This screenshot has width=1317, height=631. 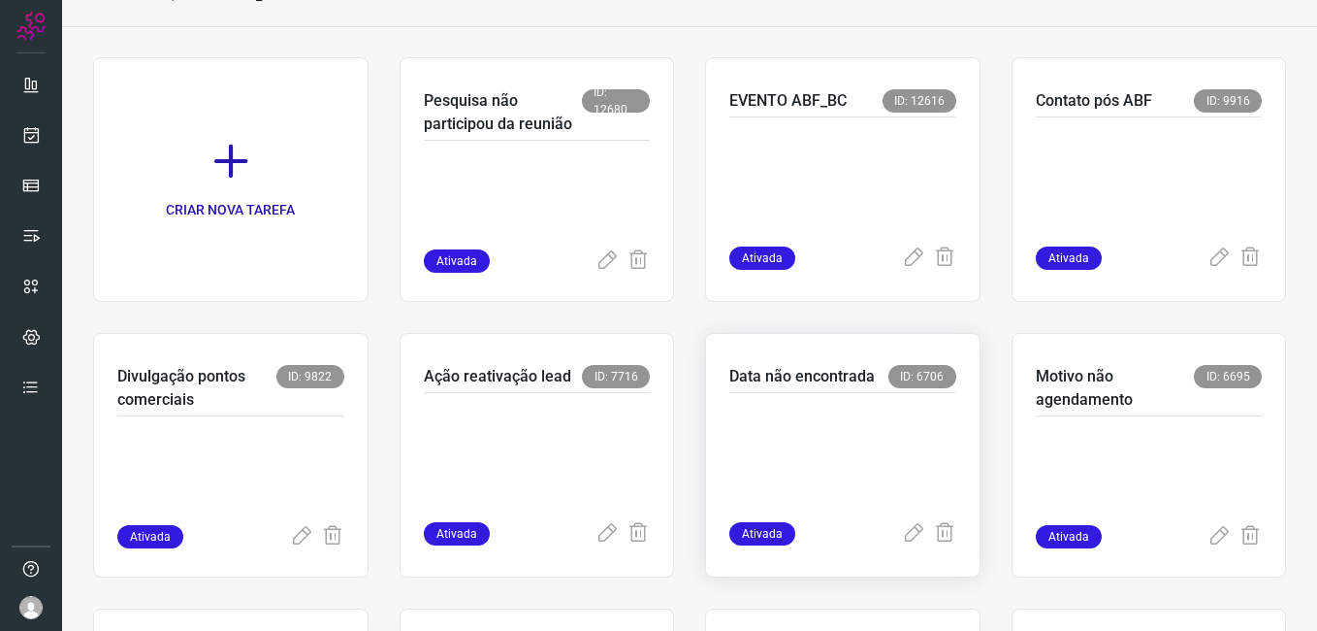 I want to click on span: ID: 12616, so click(x=920, y=101).